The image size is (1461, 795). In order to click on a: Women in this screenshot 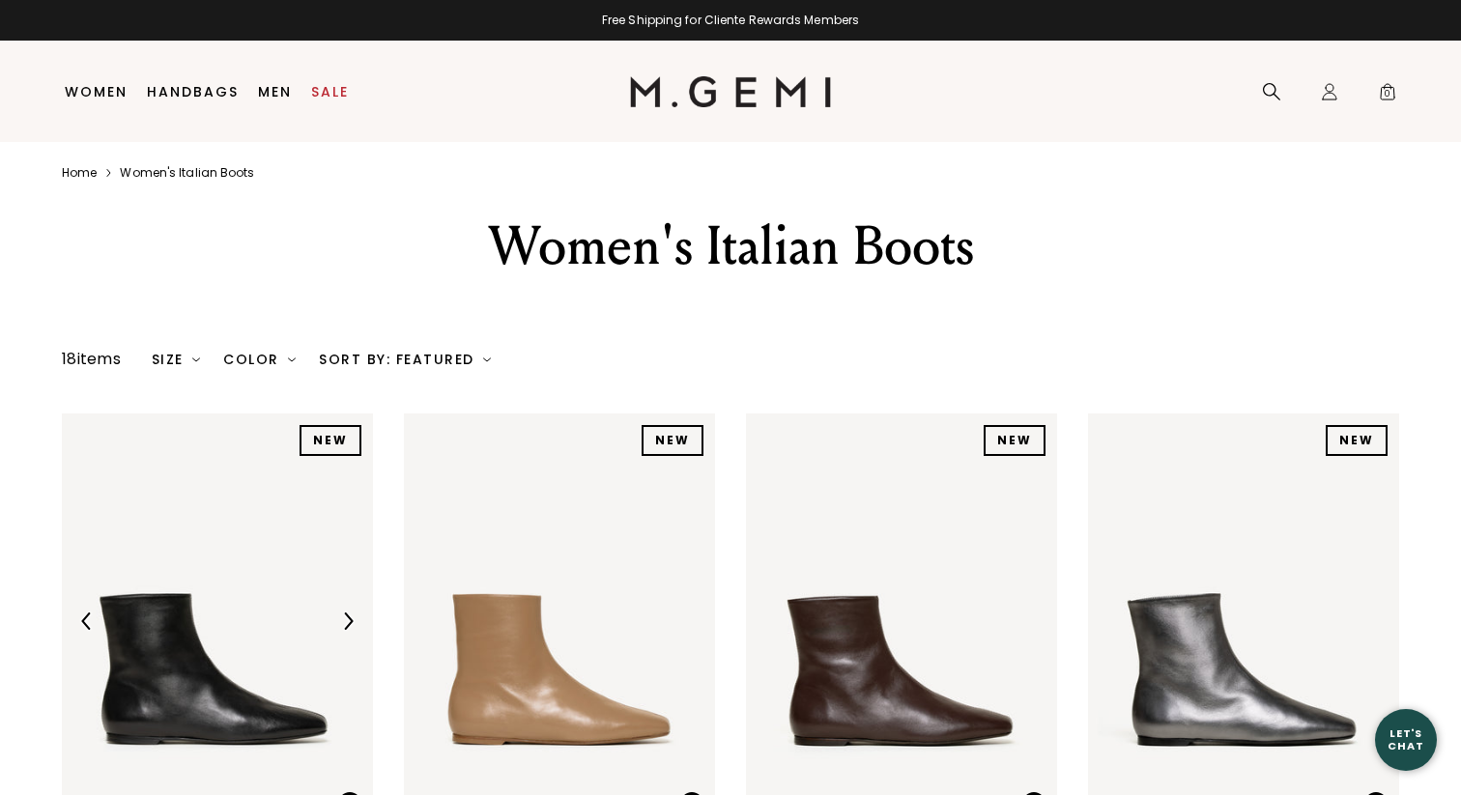, I will do `click(96, 92)`.